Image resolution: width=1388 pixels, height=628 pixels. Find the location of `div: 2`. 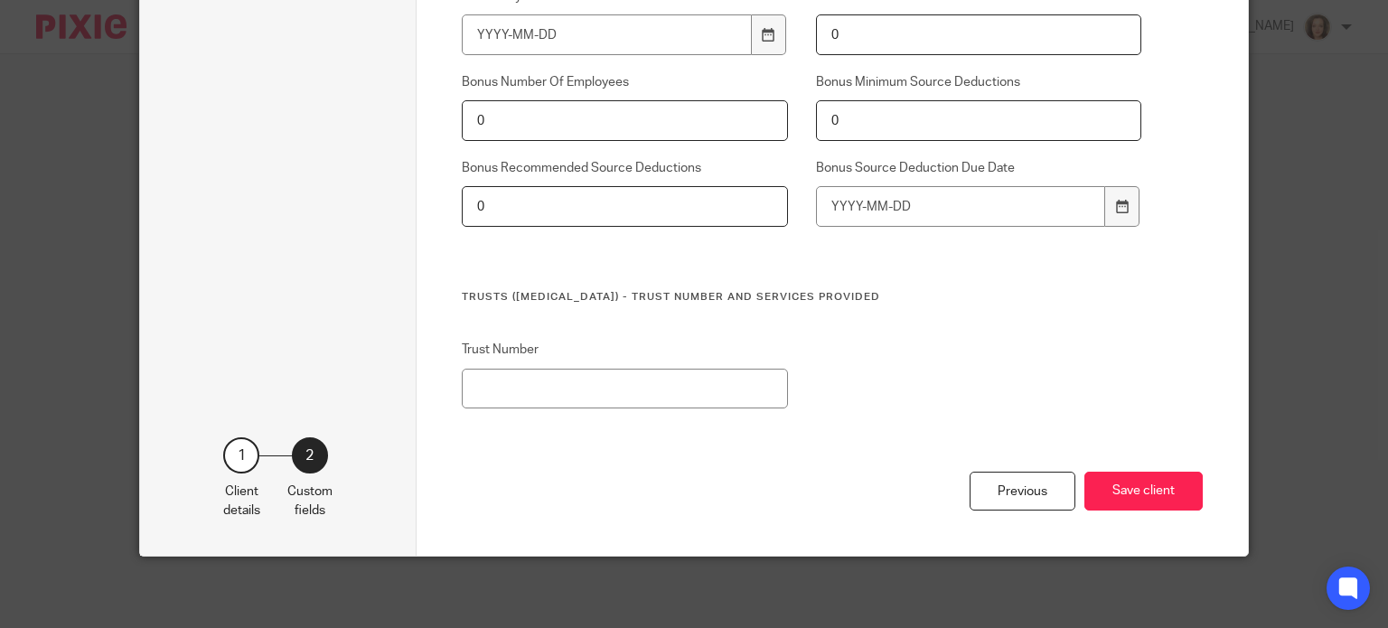

div: 2 is located at coordinates (310, 455).